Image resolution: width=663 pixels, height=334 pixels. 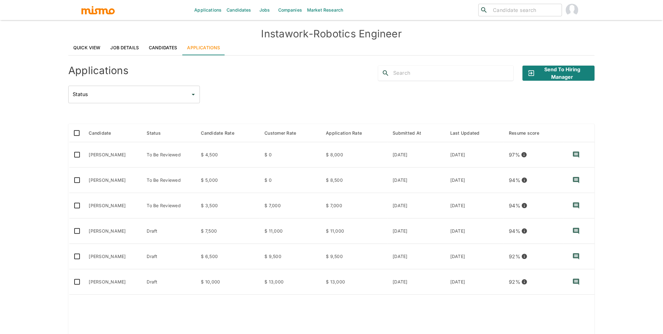 What do you see at coordinates (332, 34) in the screenshot?
I see `h4: Instawork - Robotics Engineer` at bounding box center [332, 34].